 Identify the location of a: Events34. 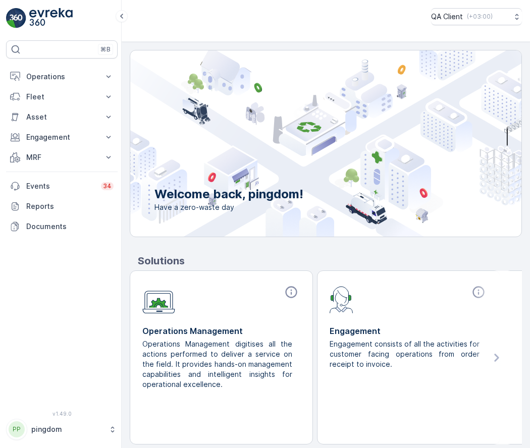
(62, 186).